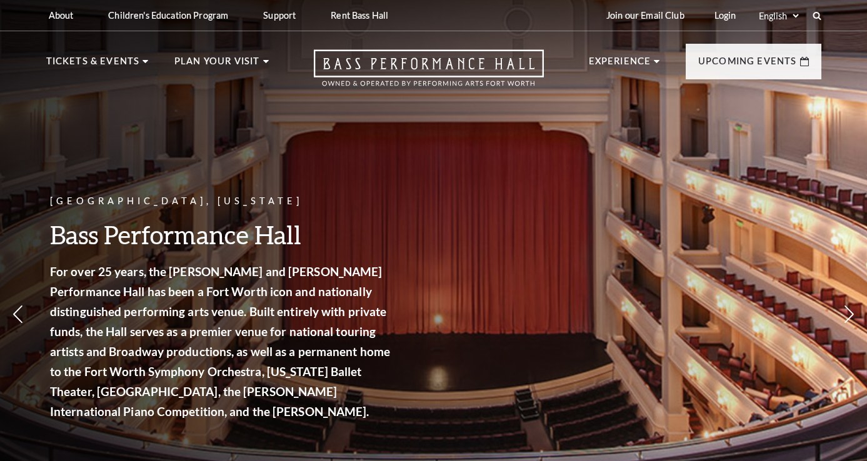 The width and height of the screenshot is (867, 461). Describe the element at coordinates (747, 65) in the screenshot. I see `p: Upcoming Events` at that location.